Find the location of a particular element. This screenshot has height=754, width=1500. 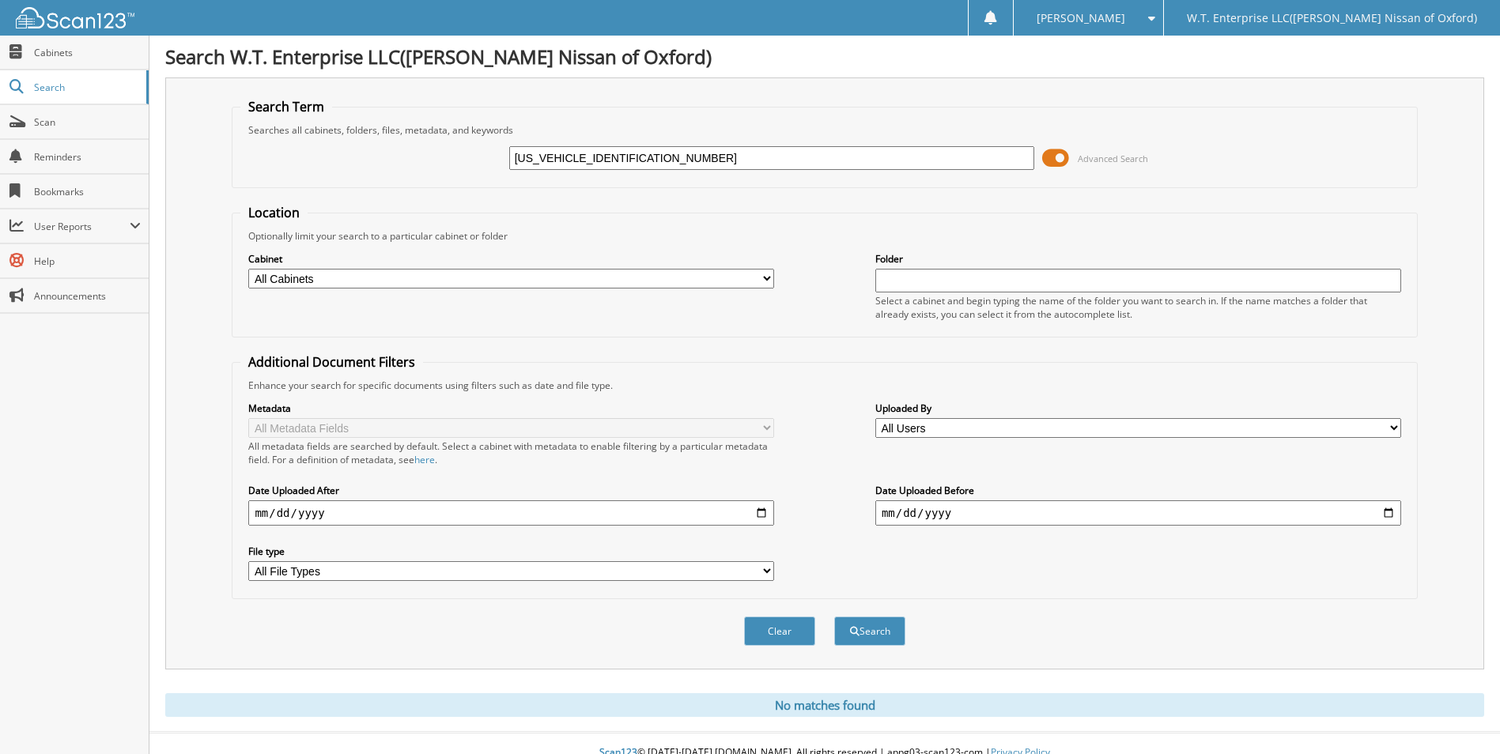

span: Scan is located at coordinates (87, 122).